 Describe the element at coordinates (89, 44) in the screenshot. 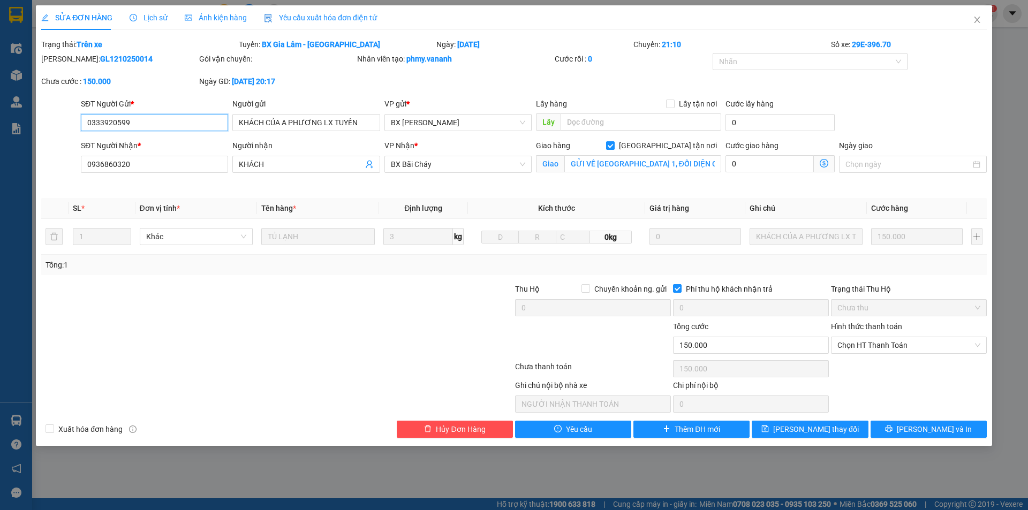

I see `b: Trên xe` at that location.